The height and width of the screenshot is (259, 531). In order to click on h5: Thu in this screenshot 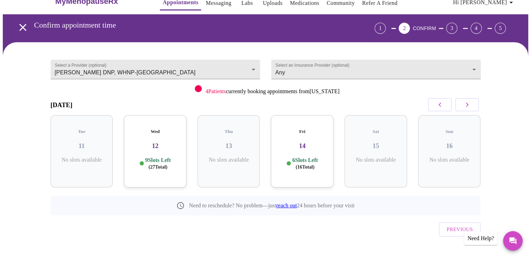, I will do `click(229, 132)`.